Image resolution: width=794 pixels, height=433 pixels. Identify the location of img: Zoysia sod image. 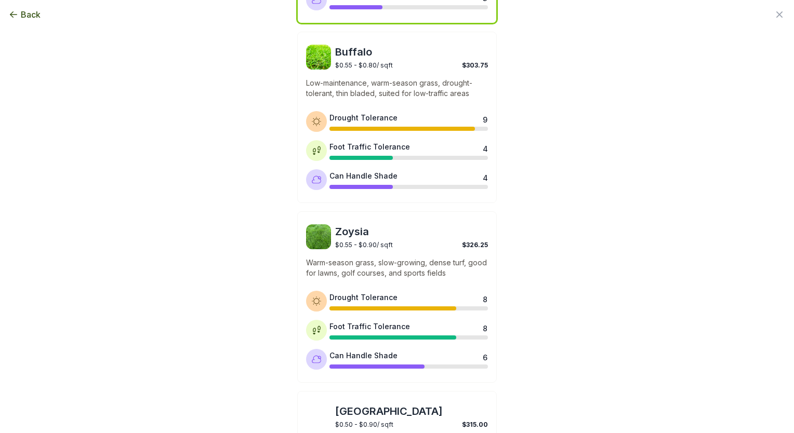
(318, 237).